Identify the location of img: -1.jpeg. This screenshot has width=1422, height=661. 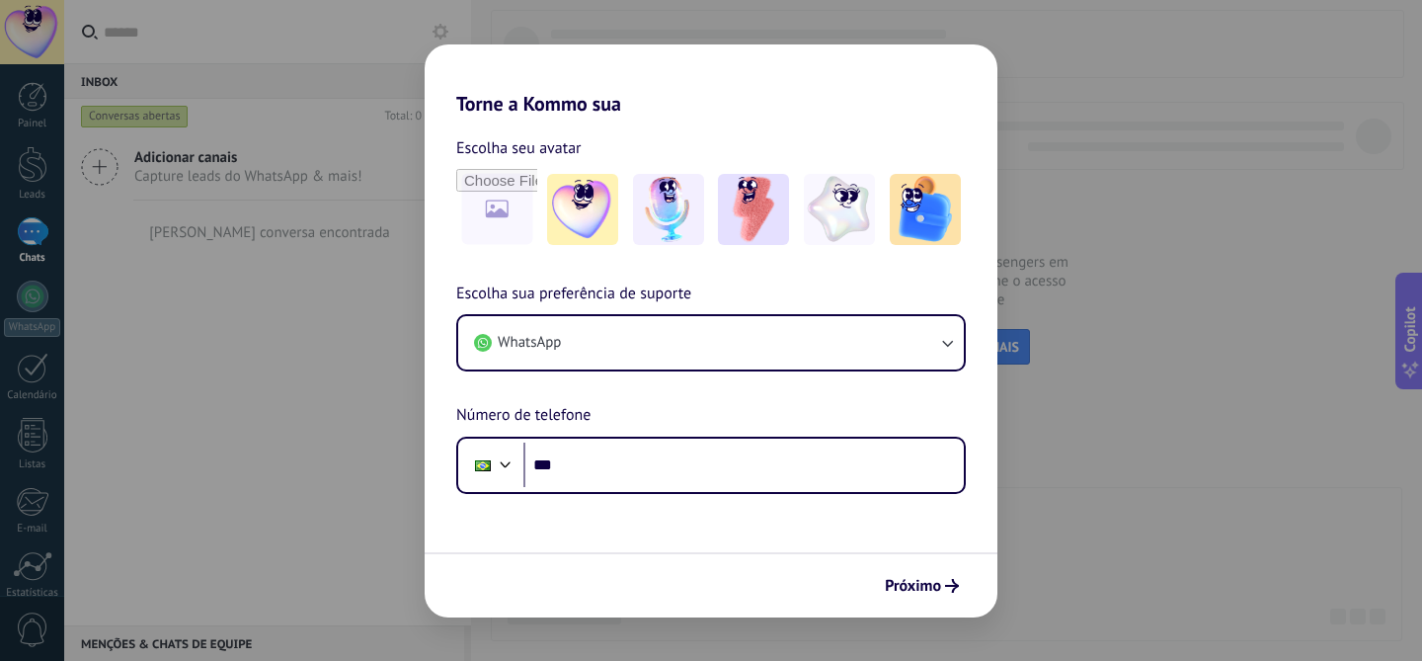
(583, 209).